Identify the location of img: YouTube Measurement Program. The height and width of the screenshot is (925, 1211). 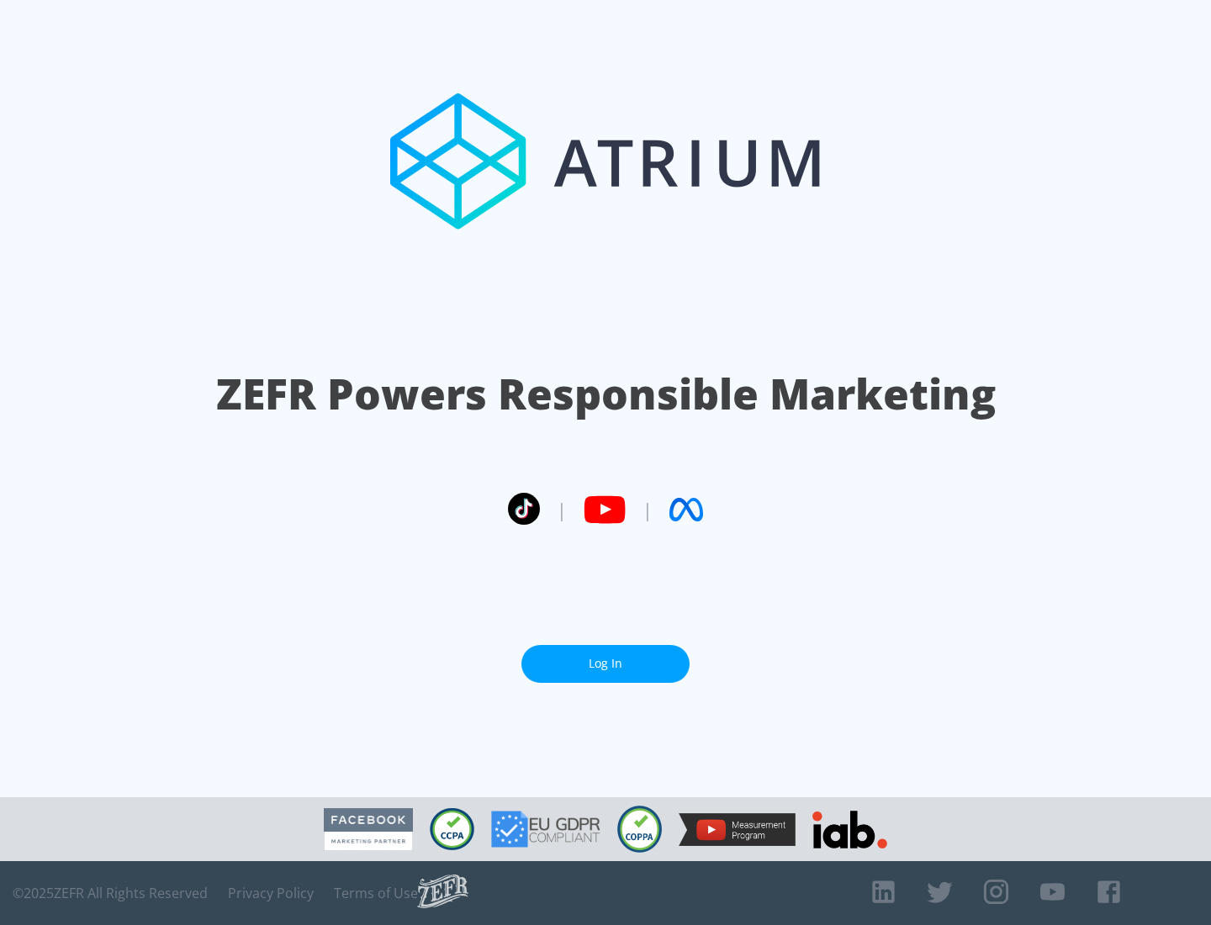
(737, 829).